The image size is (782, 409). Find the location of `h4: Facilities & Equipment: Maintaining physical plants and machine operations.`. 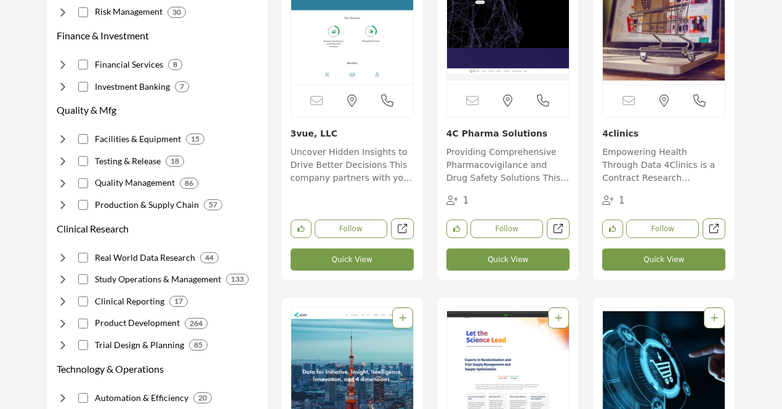

h4: Facilities & Equipment: Maintaining physical plants and machine operations. is located at coordinates (138, 139).